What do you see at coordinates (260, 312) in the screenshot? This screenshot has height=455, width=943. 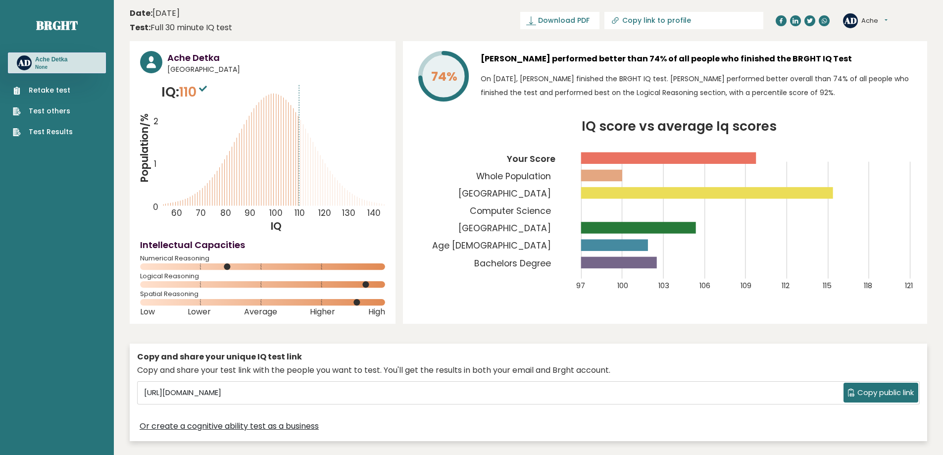 I see `span: Average` at bounding box center [260, 312].